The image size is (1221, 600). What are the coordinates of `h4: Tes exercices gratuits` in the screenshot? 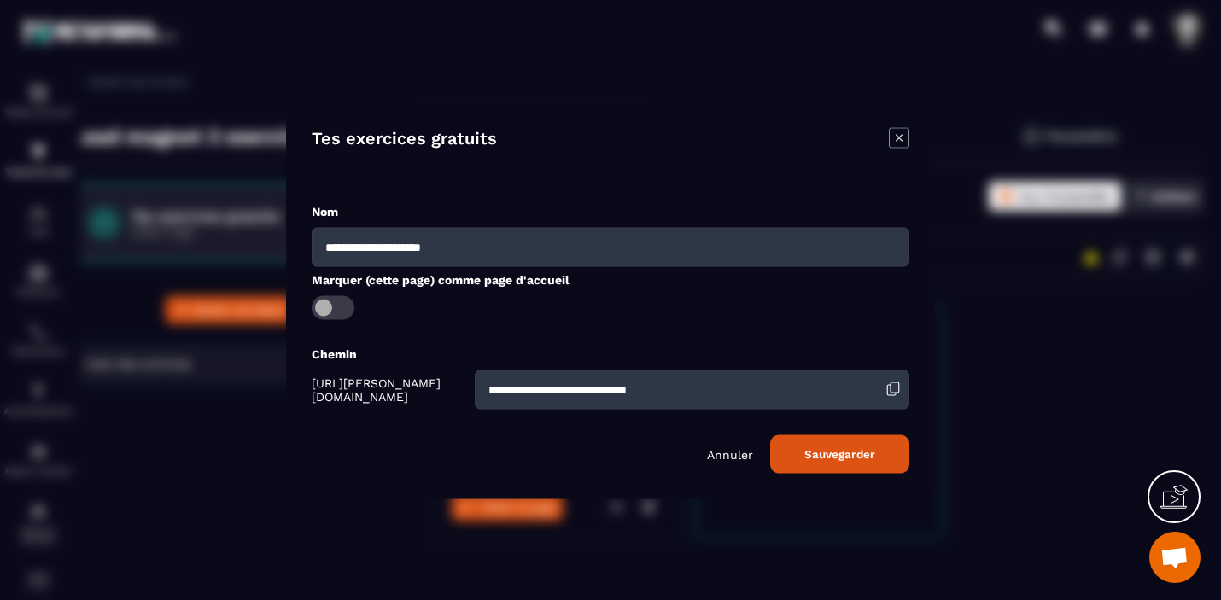 It's located at (404, 139).